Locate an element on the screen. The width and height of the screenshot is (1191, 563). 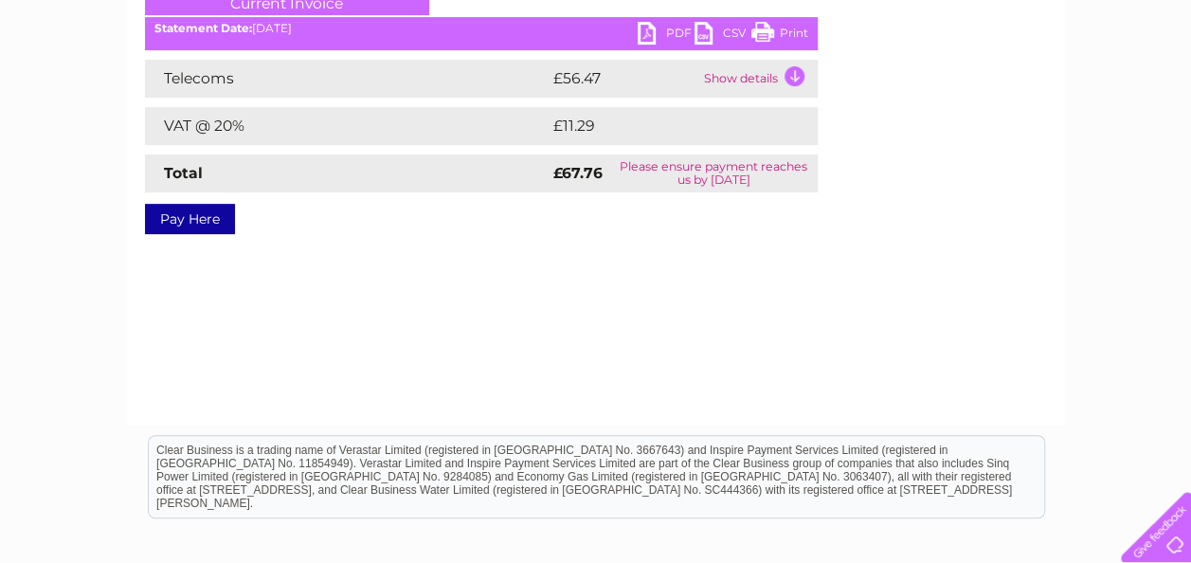
img: logo.png is located at coordinates (90, 78).